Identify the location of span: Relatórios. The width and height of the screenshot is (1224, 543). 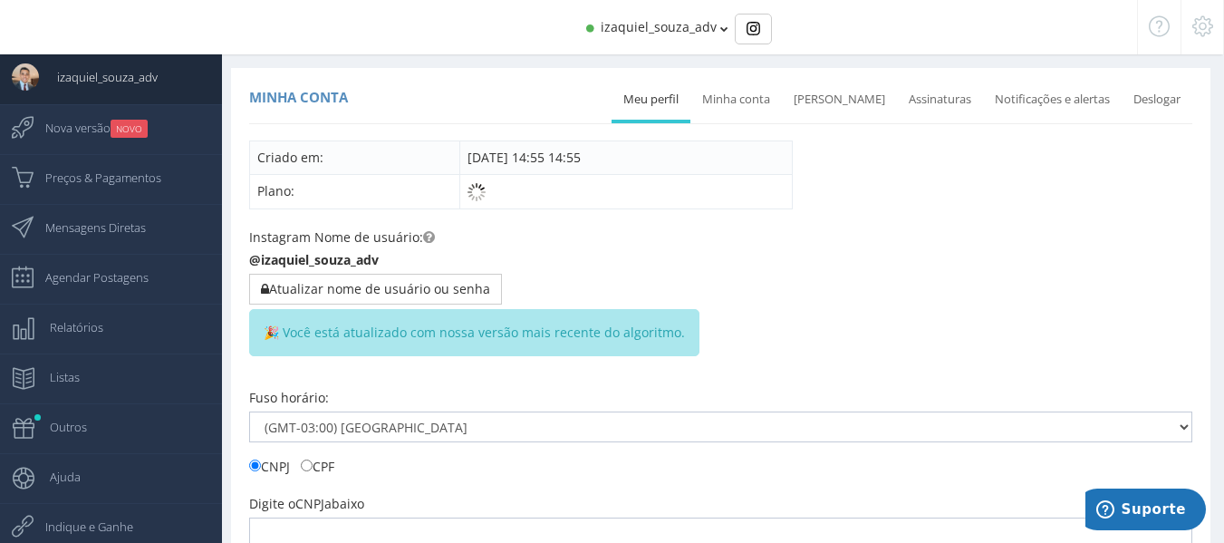
(67, 327).